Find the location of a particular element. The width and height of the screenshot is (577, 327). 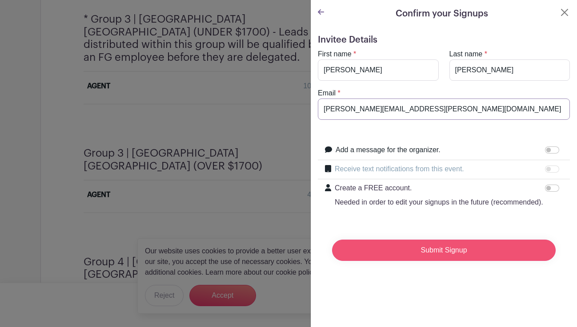

label: First name is located at coordinates (334, 54).